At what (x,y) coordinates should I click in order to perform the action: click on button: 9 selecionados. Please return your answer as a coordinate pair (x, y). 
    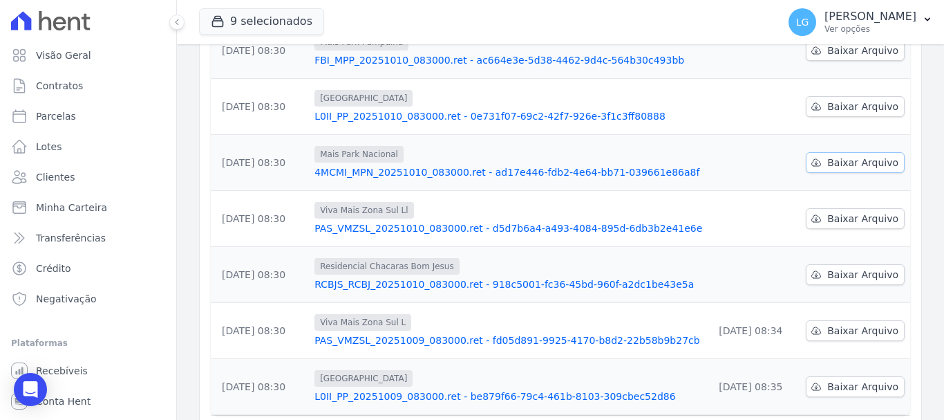
    Looking at the image, I should click on (261, 21).